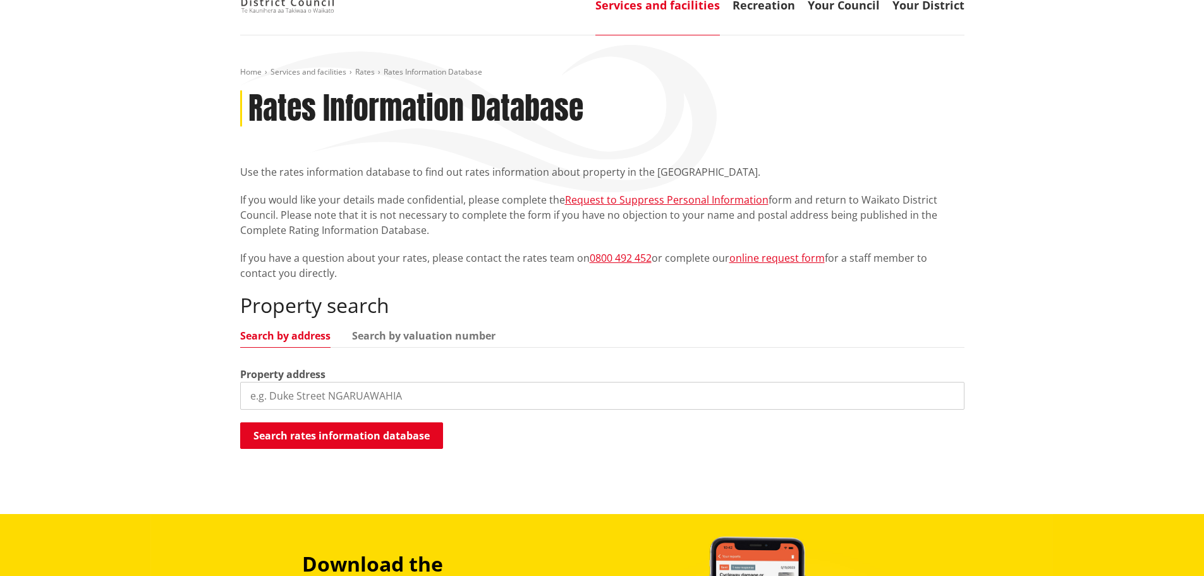 The height and width of the screenshot is (576, 1204). I want to click on span: Rates Information Database, so click(433, 71).